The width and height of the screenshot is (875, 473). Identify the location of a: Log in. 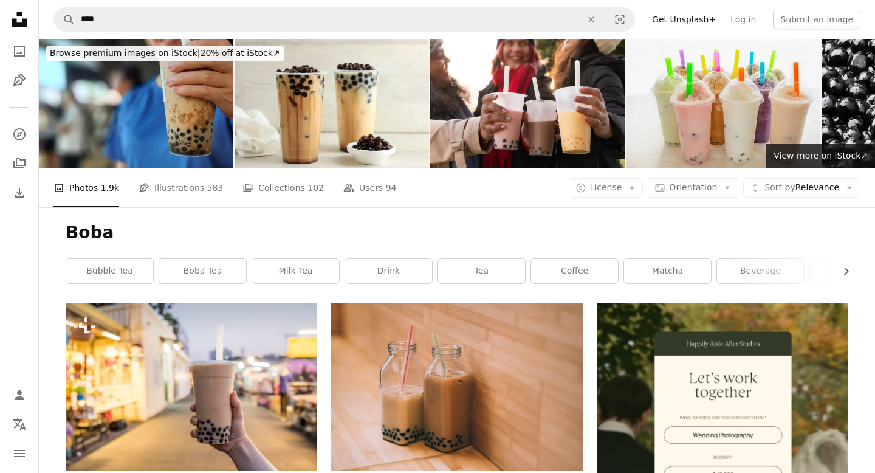
(744, 19).